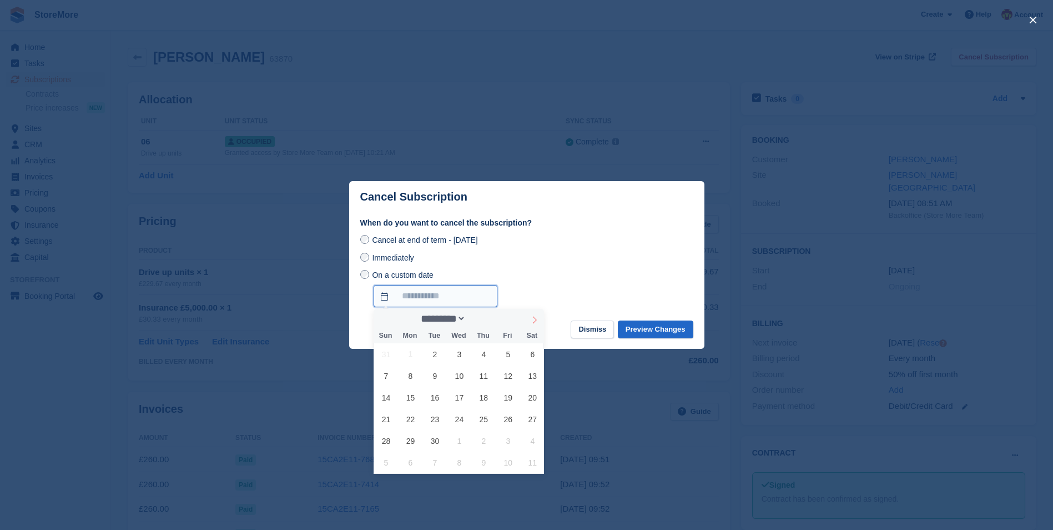 The width and height of the screenshot is (1053, 530). Describe the element at coordinates (386, 354) in the screenshot. I see `span: August 31, 2025` at that location.